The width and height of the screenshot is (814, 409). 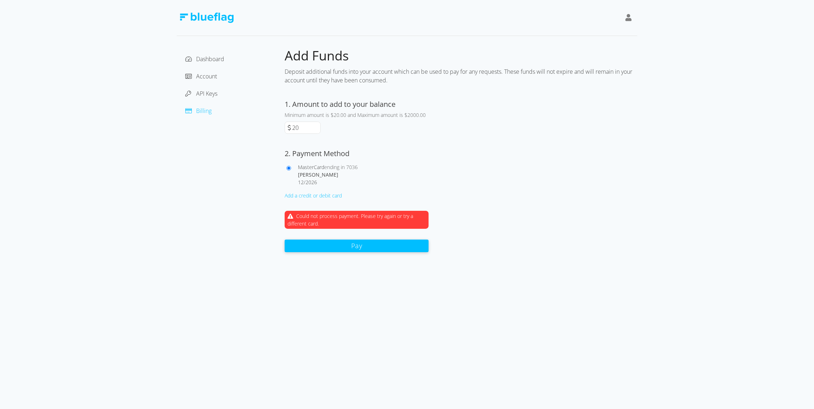 I want to click on span: Account, so click(x=207, y=76).